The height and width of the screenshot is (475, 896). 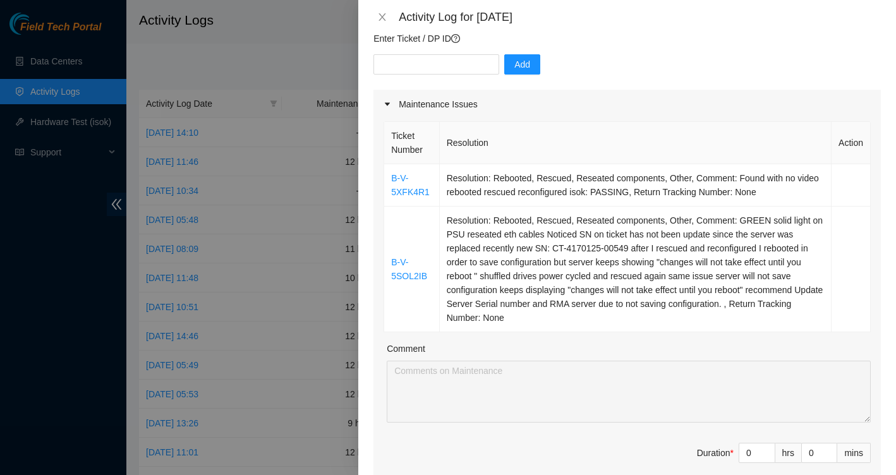 I want to click on button: Close, so click(x=382, y=17).